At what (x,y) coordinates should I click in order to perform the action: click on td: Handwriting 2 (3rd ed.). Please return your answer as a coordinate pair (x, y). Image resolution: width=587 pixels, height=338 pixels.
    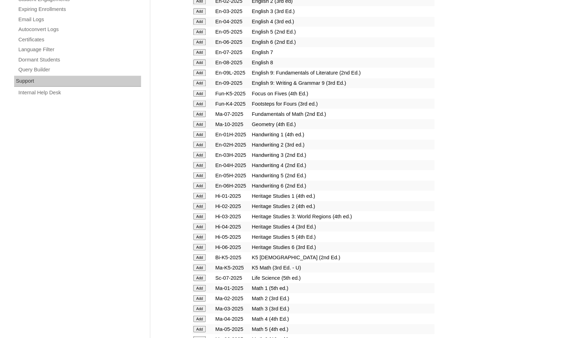
    Looking at the image, I should click on (342, 144).